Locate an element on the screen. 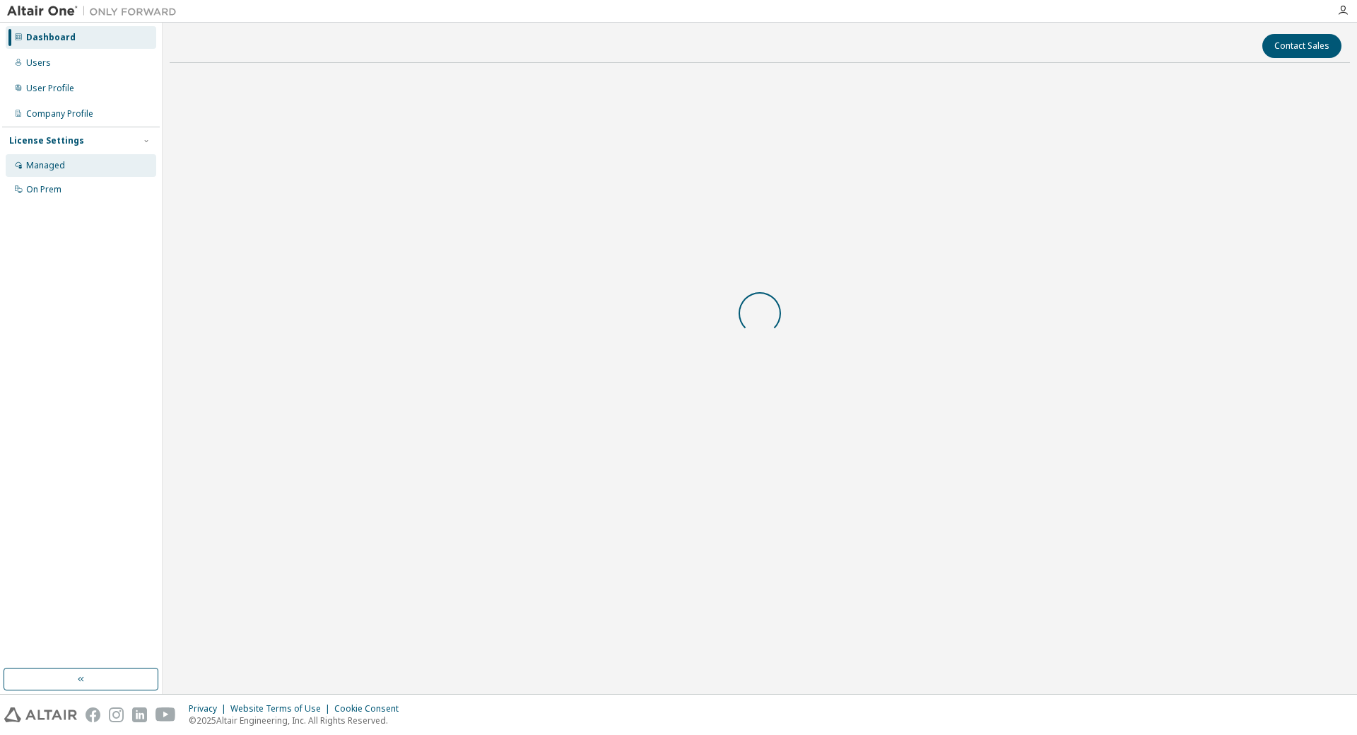  p: © 2025 Altair Engineering, Inc. All Rights Reserved. is located at coordinates (298, 720).